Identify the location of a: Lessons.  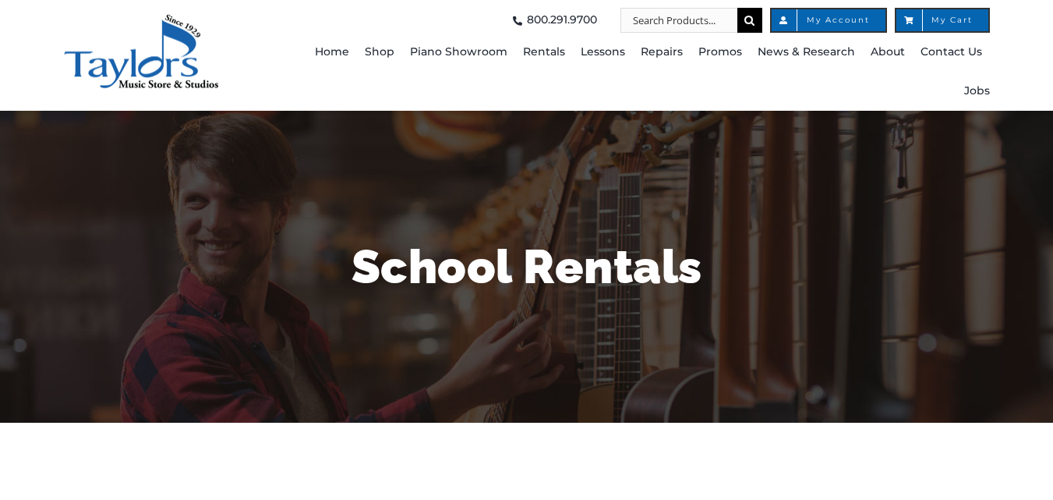
(603, 52).